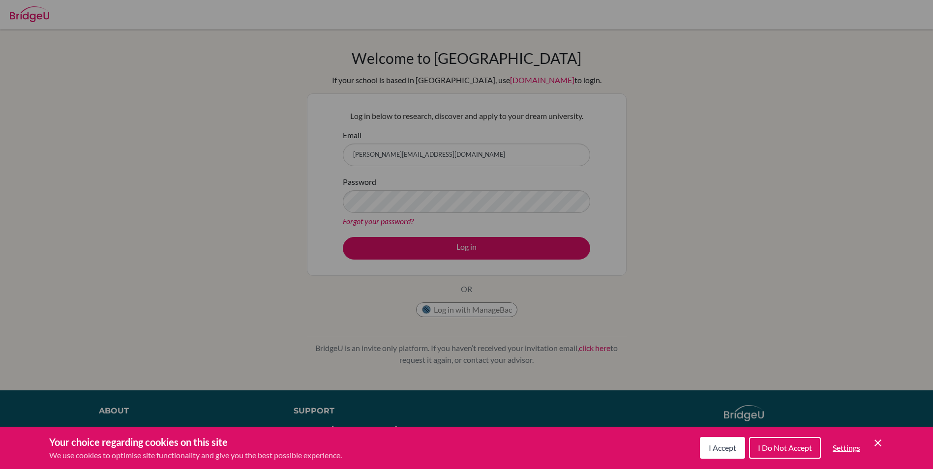  I want to click on button: Settings, so click(847, 448).